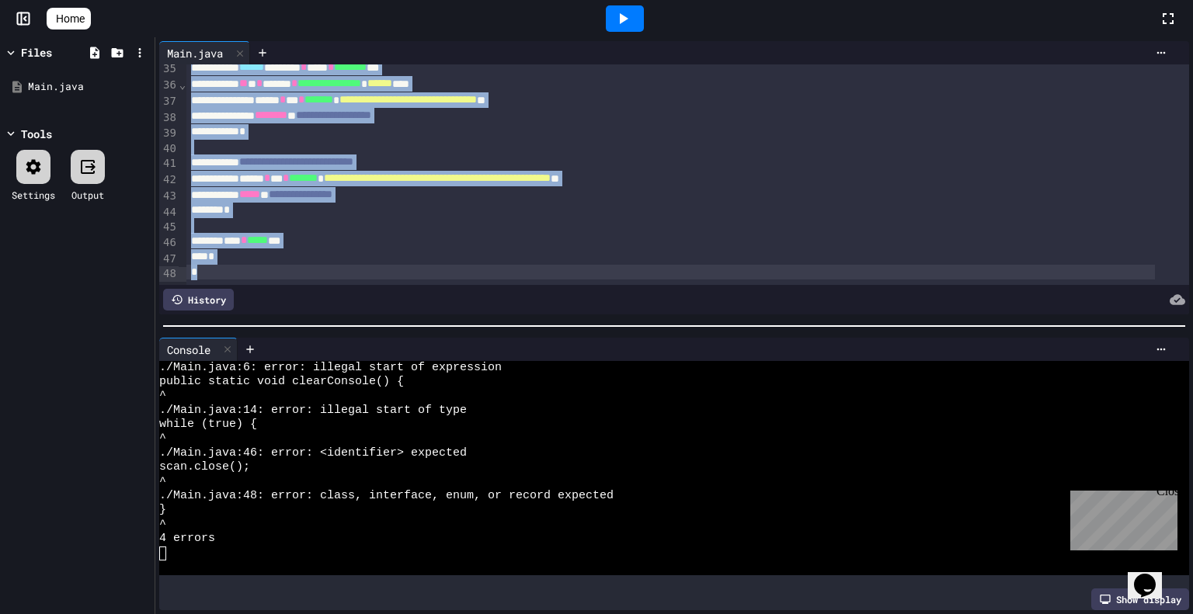  Describe the element at coordinates (313, 411) in the screenshot. I see `span: ./Main.java:14: error: illegal start of type` at that location.